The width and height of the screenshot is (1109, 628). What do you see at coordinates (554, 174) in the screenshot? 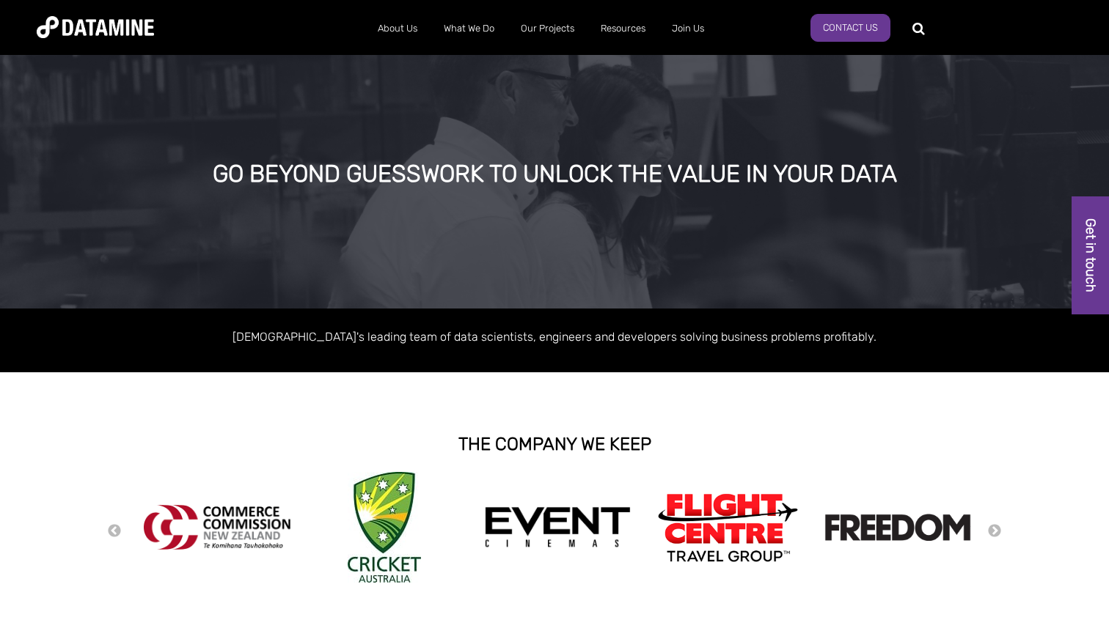
I see `div: GO BEYOND GUESSWORK TO UNLOCK THE VALUE IN YOUR DATA` at bounding box center [554, 174].